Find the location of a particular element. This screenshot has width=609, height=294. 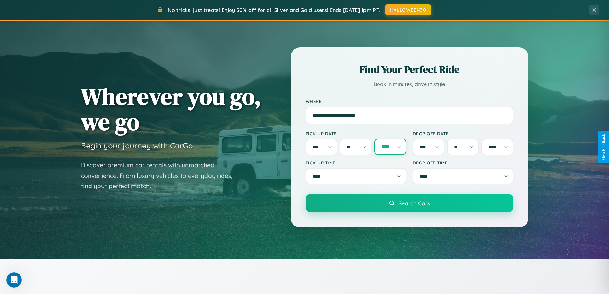

div: Give Feedback is located at coordinates (603, 147).